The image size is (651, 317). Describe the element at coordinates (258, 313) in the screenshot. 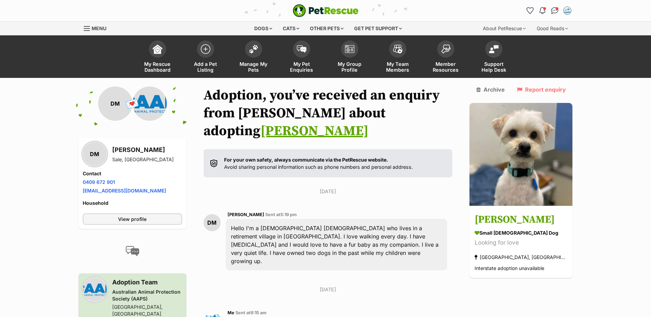

I see `span: 9:15 am` at that location.